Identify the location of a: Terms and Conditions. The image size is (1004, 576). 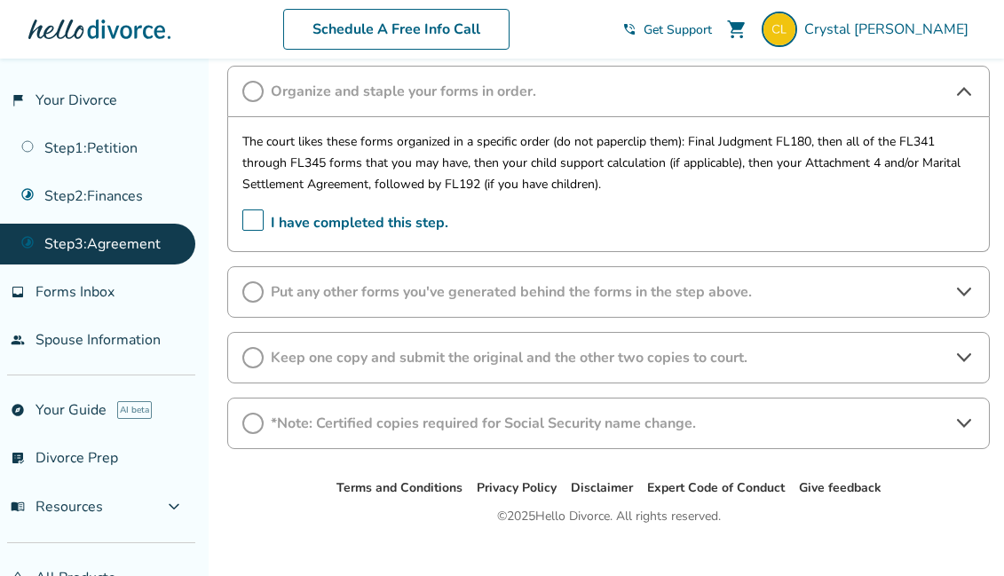
(399, 487).